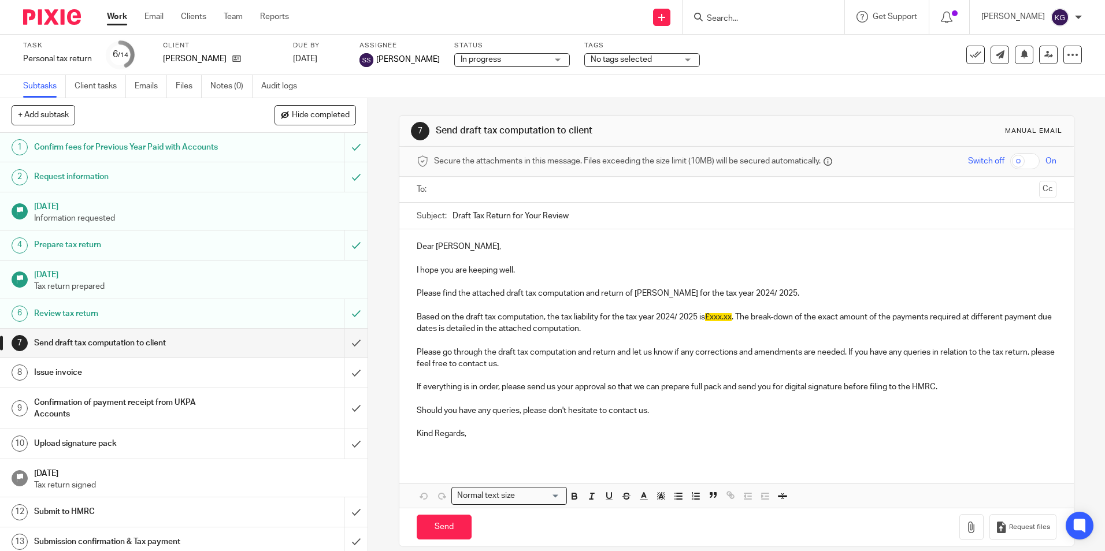 This screenshot has width=1105, height=551. I want to click on a: Files, so click(188, 86).